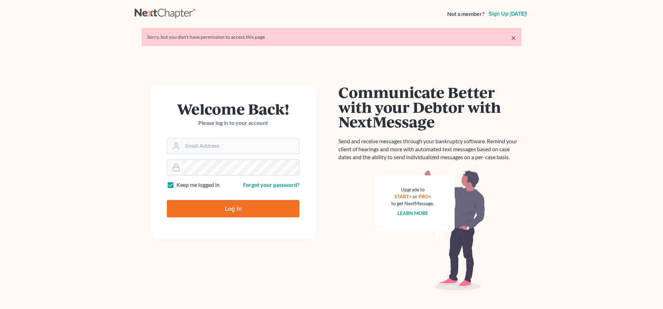  I want to click on h1: Communicate Better with your Debtor with NextMessage, so click(430, 107).